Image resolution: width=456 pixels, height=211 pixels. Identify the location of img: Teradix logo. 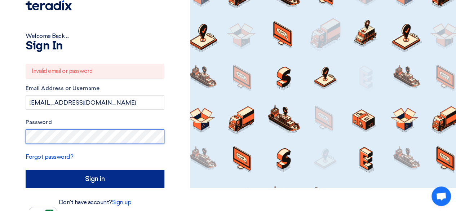
(49, 5).